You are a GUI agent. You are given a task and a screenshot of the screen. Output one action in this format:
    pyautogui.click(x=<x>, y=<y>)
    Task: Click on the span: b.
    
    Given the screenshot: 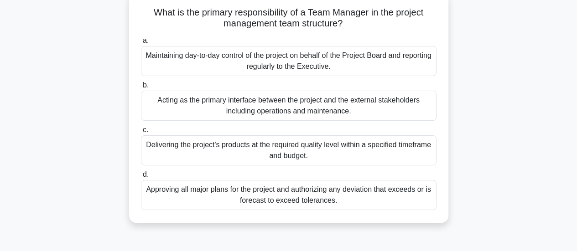 What is the action you would take?
    pyautogui.click(x=146, y=85)
    